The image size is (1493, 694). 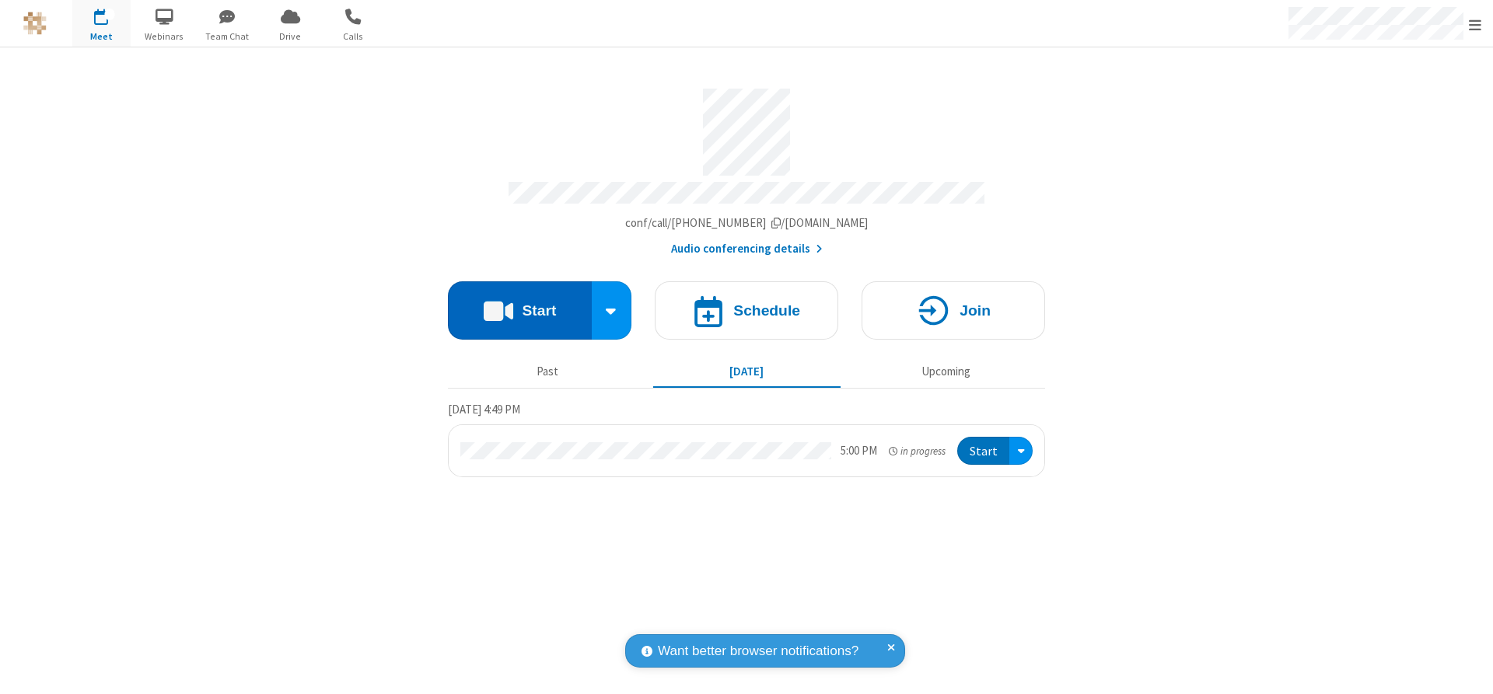 What do you see at coordinates (227, 37) in the screenshot?
I see `span: Team Chat` at bounding box center [227, 37].